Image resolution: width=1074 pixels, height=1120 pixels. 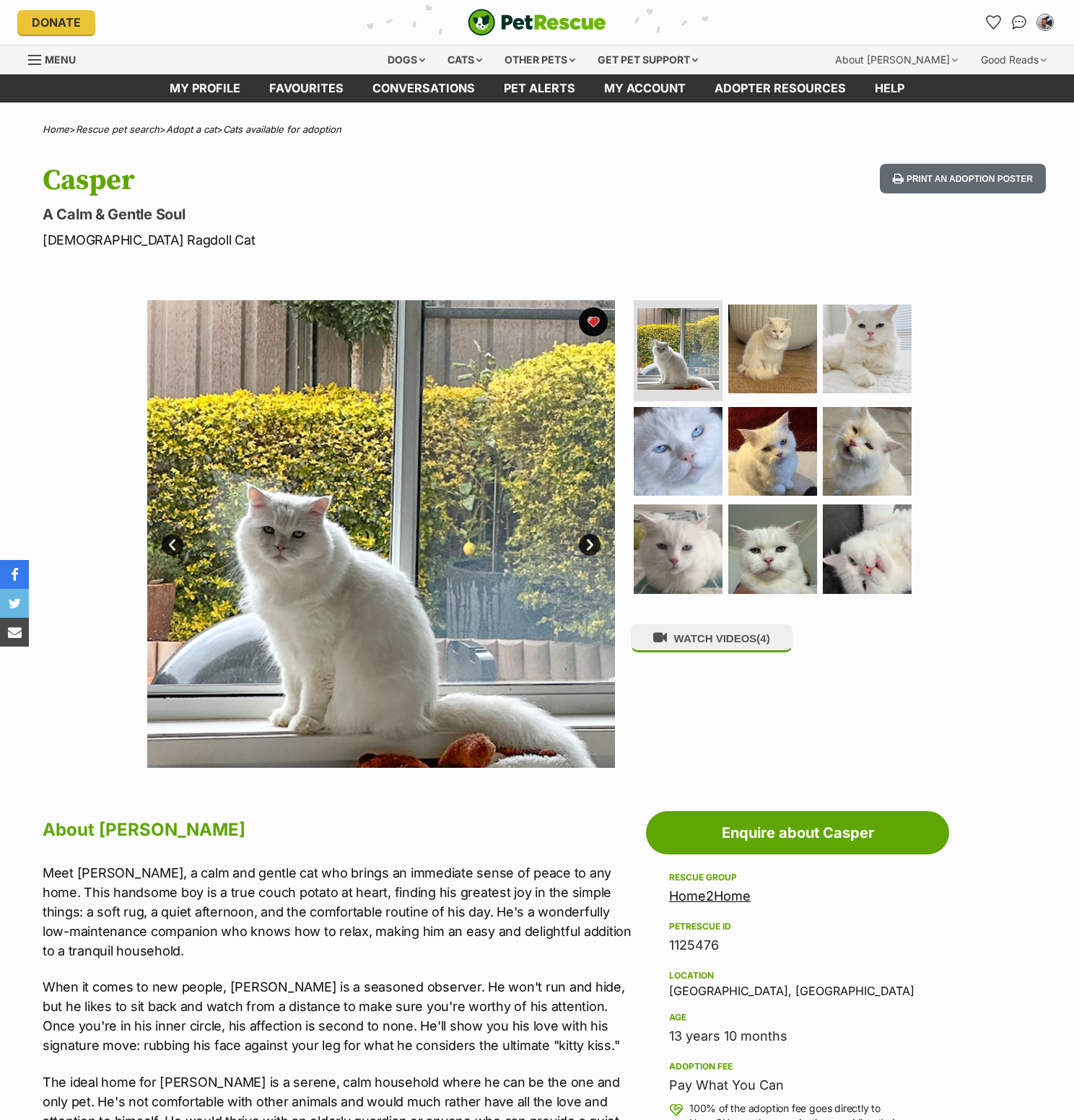 I want to click on a: Enquire about Casper, so click(x=798, y=833).